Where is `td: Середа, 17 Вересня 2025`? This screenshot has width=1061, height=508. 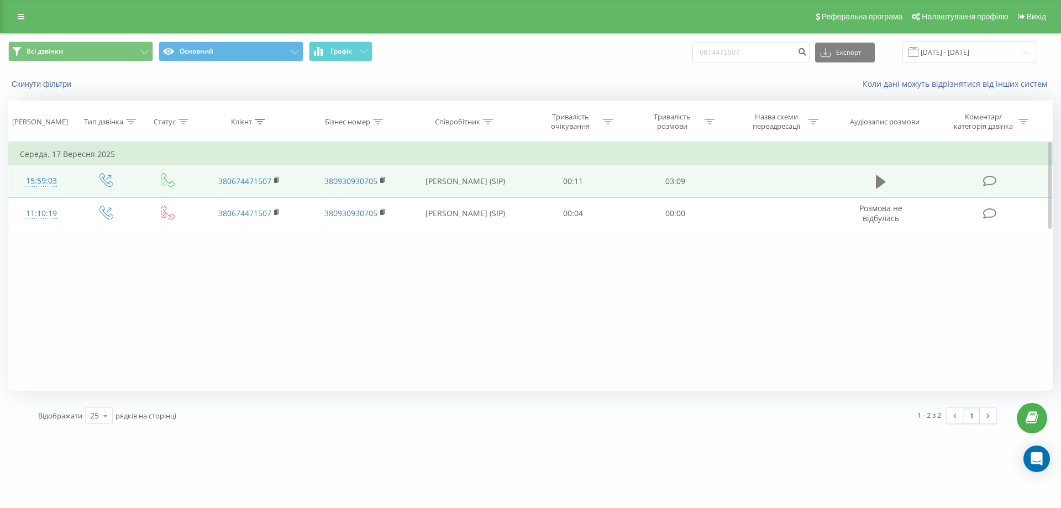
td: Середа, 17 Вересня 2025 is located at coordinates (531, 154).